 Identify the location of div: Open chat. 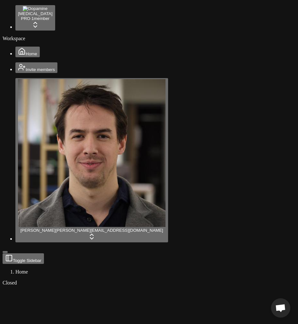
(281, 308).